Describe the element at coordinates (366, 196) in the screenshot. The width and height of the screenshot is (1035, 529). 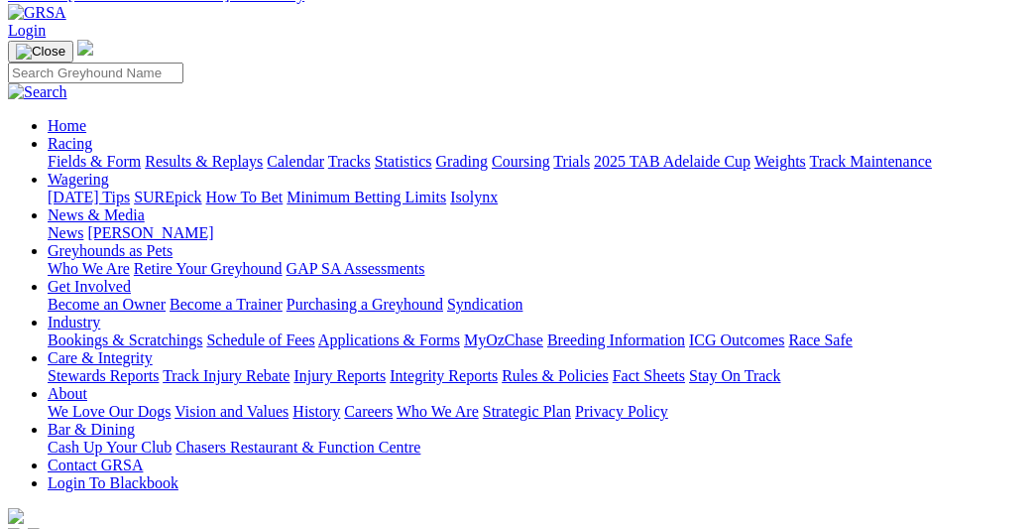
I see `a: Minimum Betting Limits` at that location.